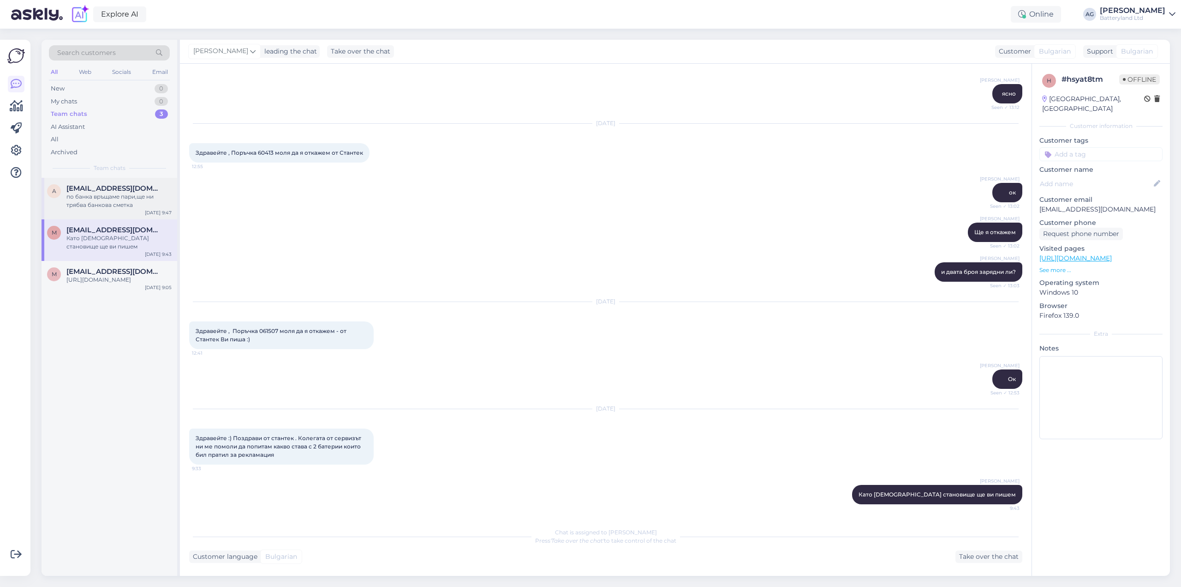 Image resolution: width=1181 pixels, height=587 pixels. What do you see at coordinates (109, 168) in the screenshot?
I see `span: Team chats` at bounding box center [109, 168].